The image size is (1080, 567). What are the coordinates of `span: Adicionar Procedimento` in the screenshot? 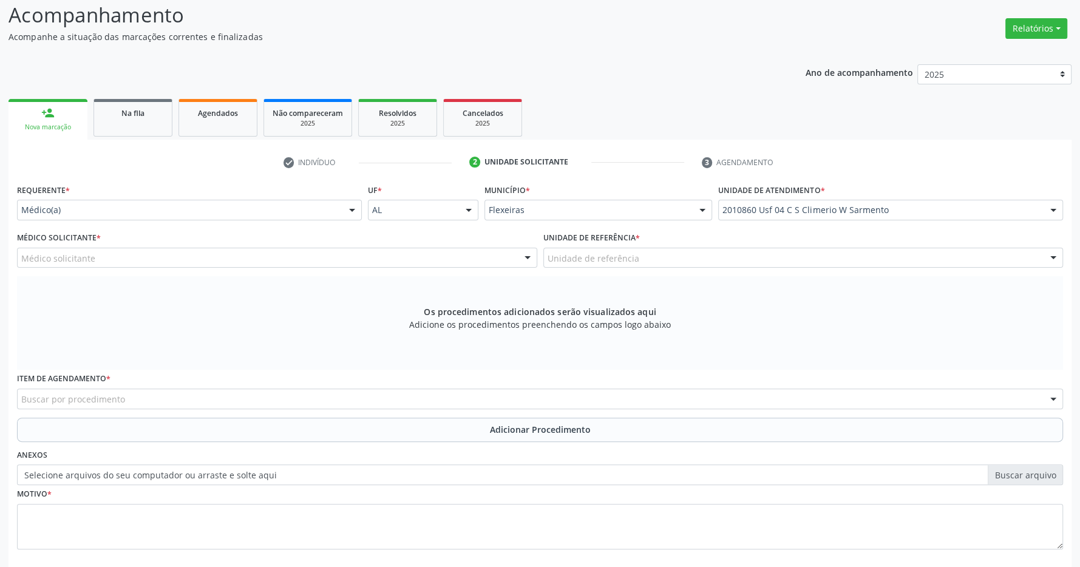 It's located at (540, 429).